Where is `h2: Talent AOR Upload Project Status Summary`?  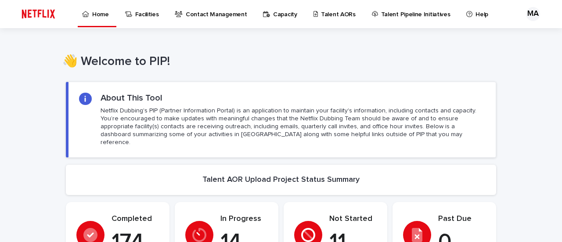 h2: Talent AOR Upload Project Status Summary is located at coordinates (281, 180).